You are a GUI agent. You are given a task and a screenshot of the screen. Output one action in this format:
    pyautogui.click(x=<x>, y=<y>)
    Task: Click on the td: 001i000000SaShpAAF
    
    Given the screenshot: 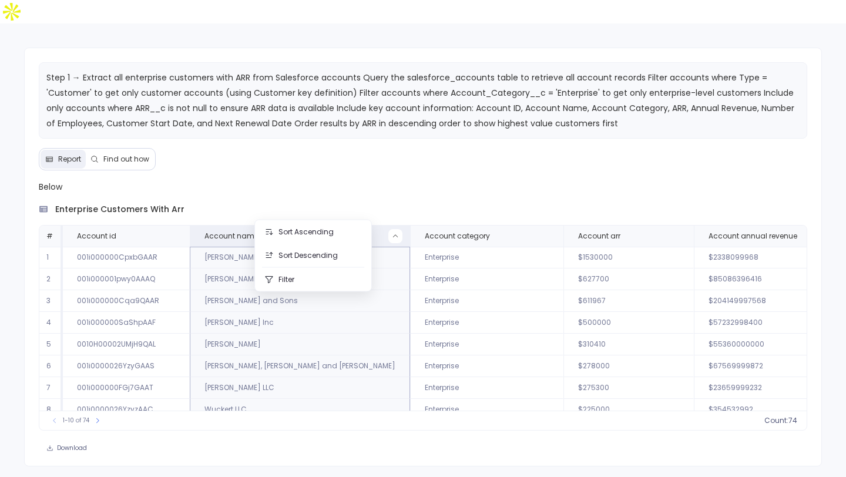 What is the action you would take?
    pyautogui.click(x=126, y=323)
    